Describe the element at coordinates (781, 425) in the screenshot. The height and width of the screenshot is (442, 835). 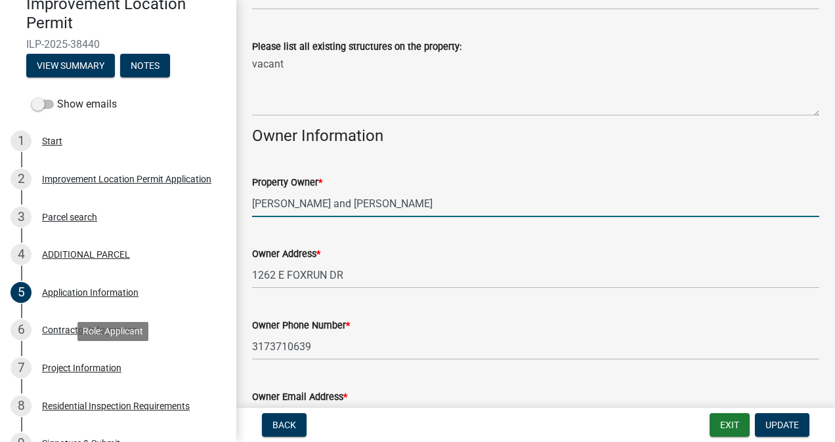
I see `span: Update` at that location.